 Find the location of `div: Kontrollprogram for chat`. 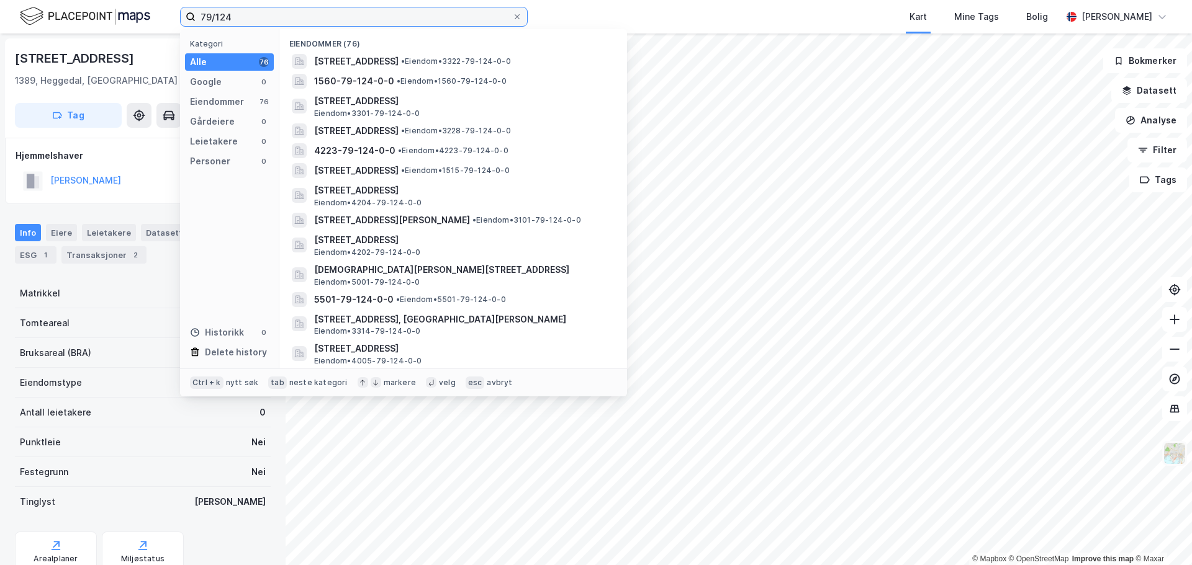

div: Kontrollprogram for chat is located at coordinates (1161, 536).